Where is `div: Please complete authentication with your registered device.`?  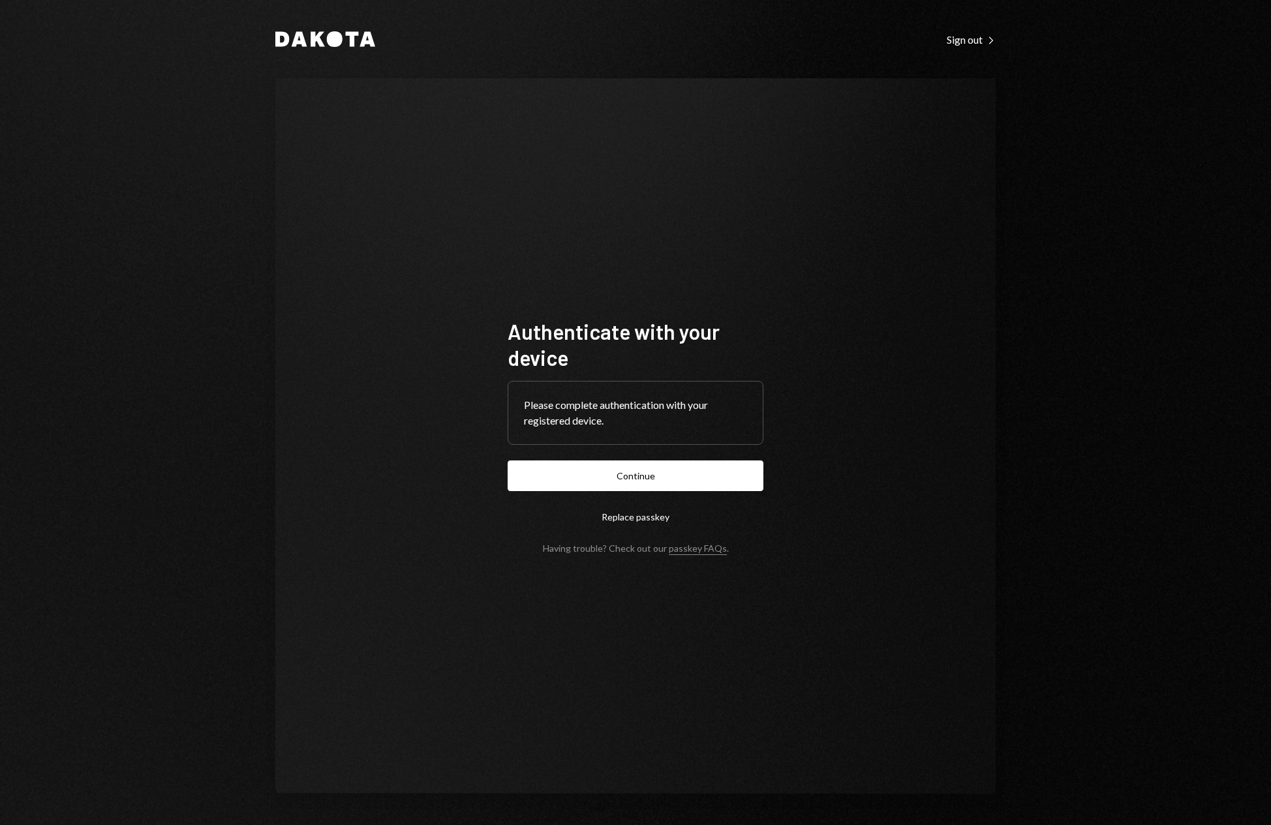
div: Please complete authentication with your registered device. is located at coordinates (635, 413).